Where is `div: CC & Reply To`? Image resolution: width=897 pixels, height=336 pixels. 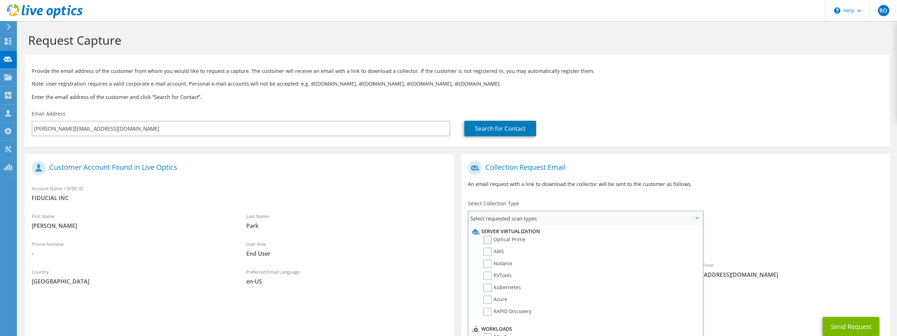
div: CC & Reply To is located at coordinates (675, 297).